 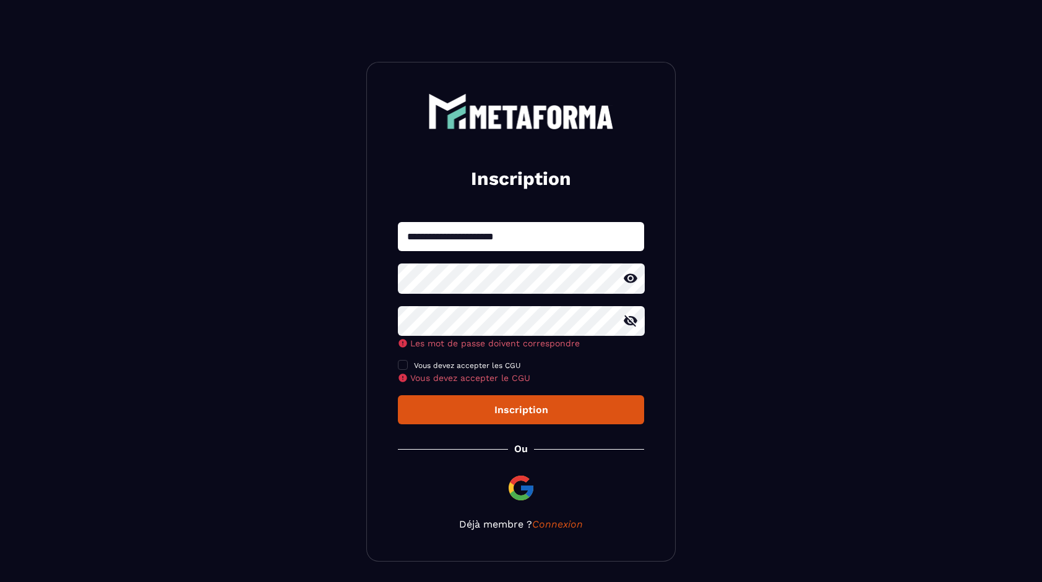 What do you see at coordinates (521, 410) in the screenshot?
I see `button: Inscription` at bounding box center [521, 410].